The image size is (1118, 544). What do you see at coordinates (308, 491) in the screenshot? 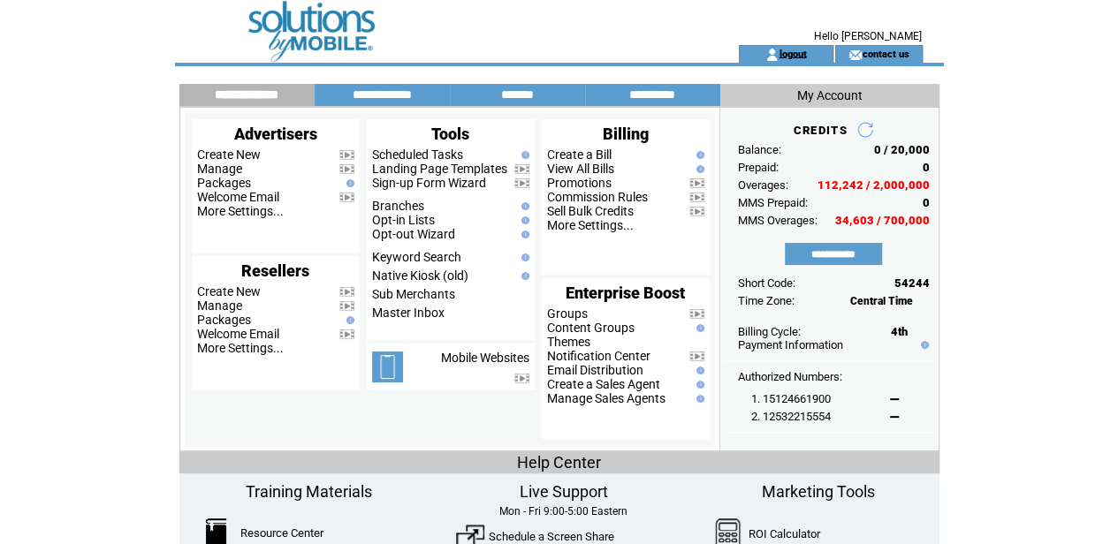
I see `span: Training Materials` at bounding box center [308, 491].